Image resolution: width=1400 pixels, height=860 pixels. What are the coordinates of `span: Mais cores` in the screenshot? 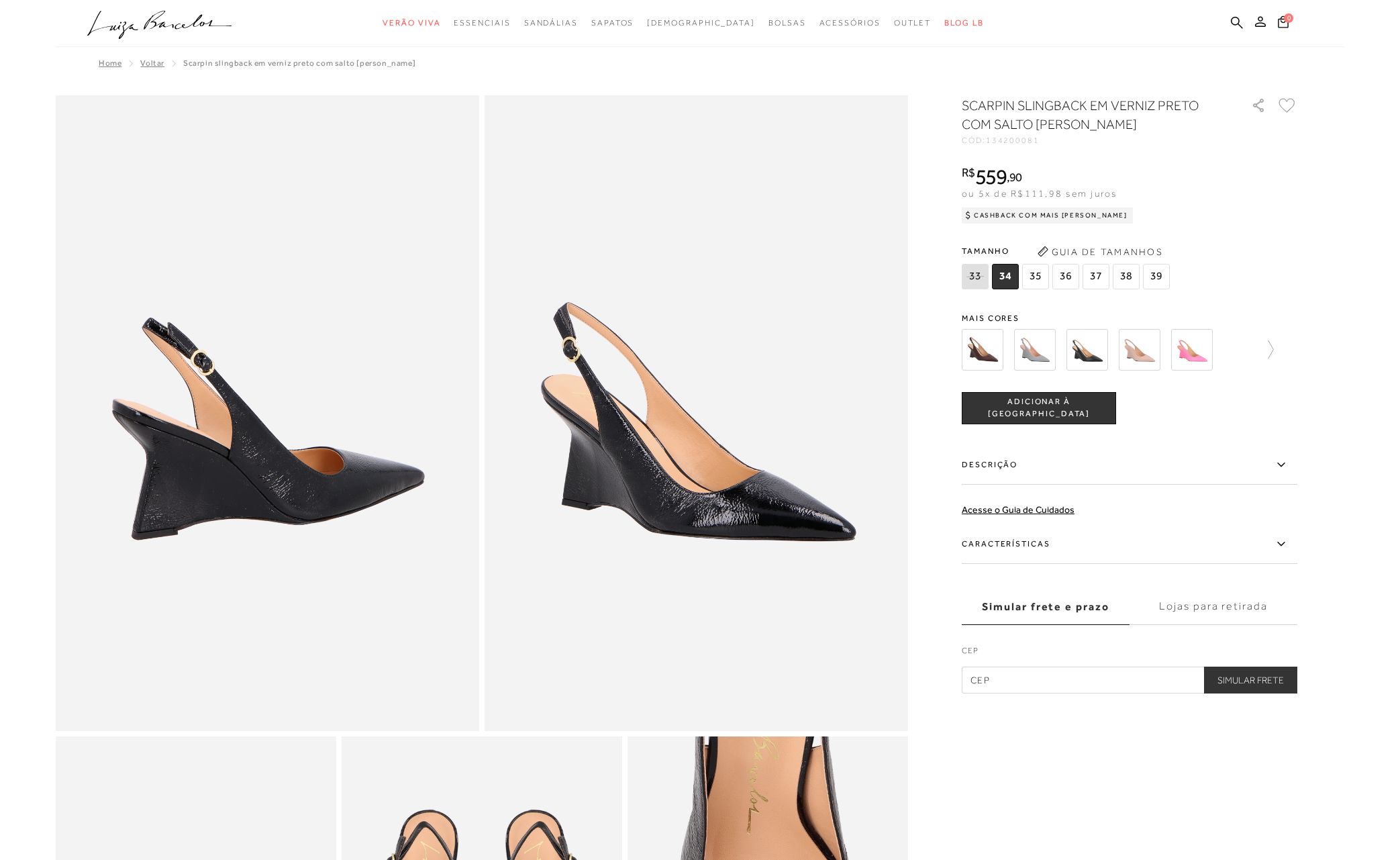 It's located at (1129, 319).